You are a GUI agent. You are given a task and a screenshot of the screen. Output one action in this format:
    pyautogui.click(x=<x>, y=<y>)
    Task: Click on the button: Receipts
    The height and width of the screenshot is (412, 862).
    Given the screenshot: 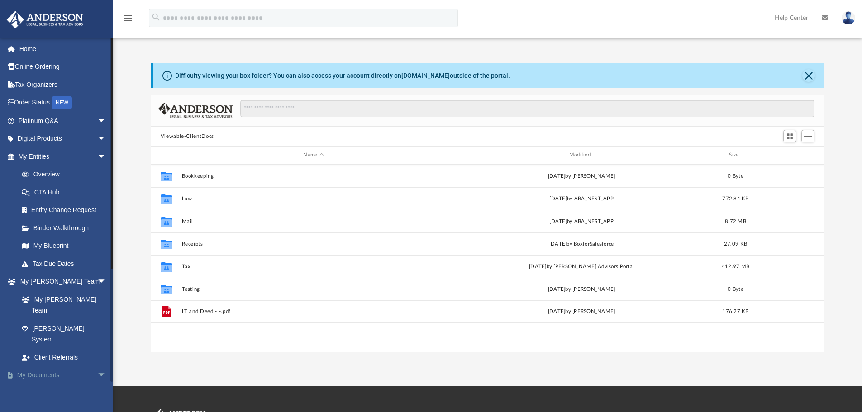 What is the action you would take?
    pyautogui.click(x=313, y=244)
    